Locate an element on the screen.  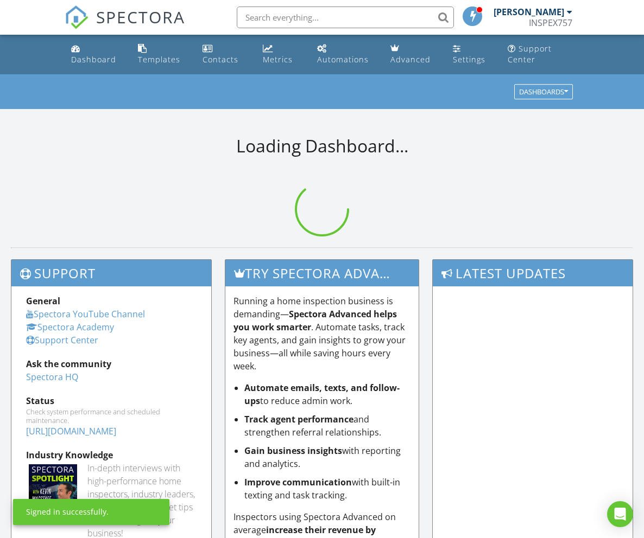
strong: Improve communication is located at coordinates (298, 482).